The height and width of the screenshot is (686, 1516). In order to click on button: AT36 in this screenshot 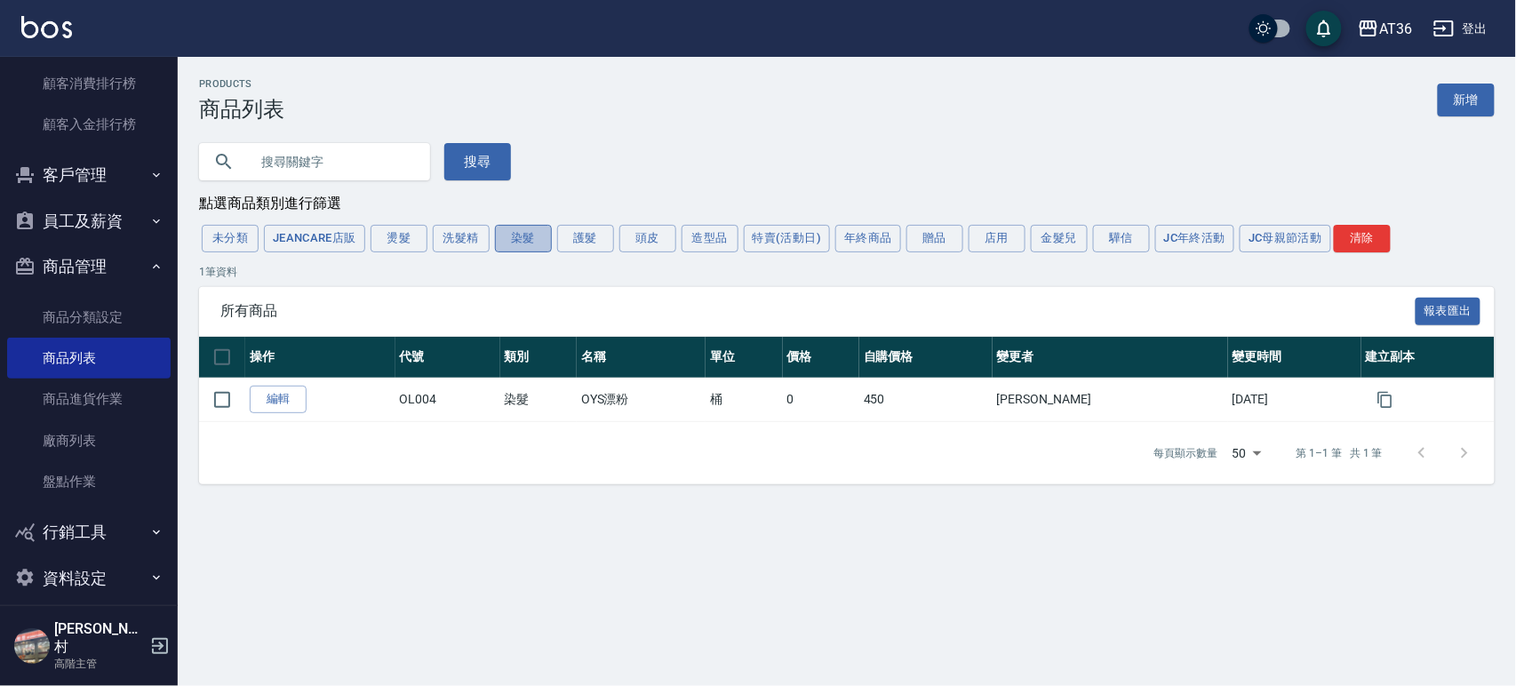, I will do `click(1384, 28)`.